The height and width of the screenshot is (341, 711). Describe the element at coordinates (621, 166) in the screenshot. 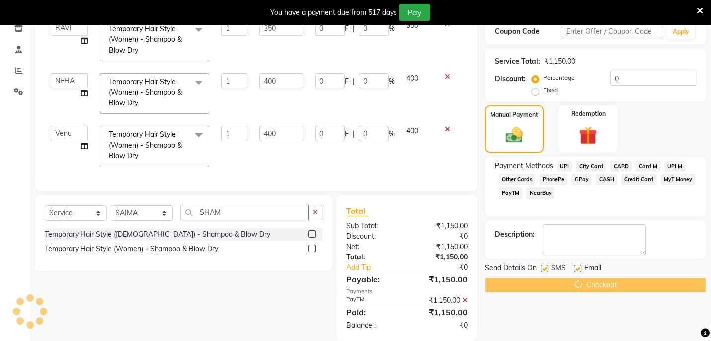

I see `span: CARD` at that location.